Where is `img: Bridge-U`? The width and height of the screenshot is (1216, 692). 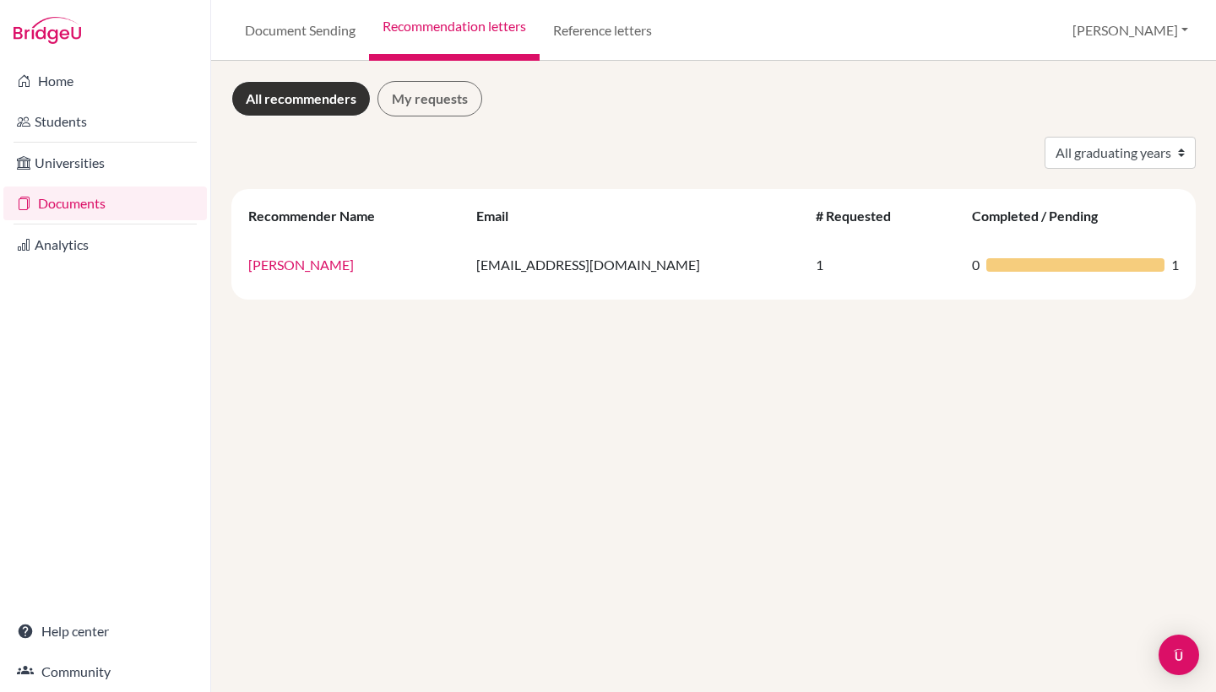
img: Bridge-U is located at coordinates (47, 30).